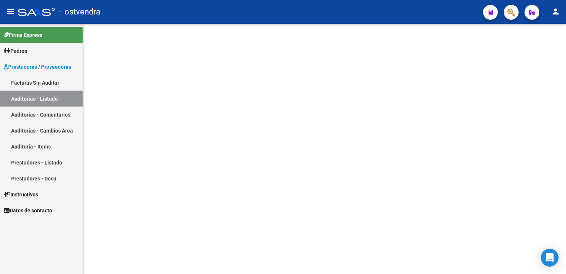  I want to click on span: - ostvendra, so click(79, 12).